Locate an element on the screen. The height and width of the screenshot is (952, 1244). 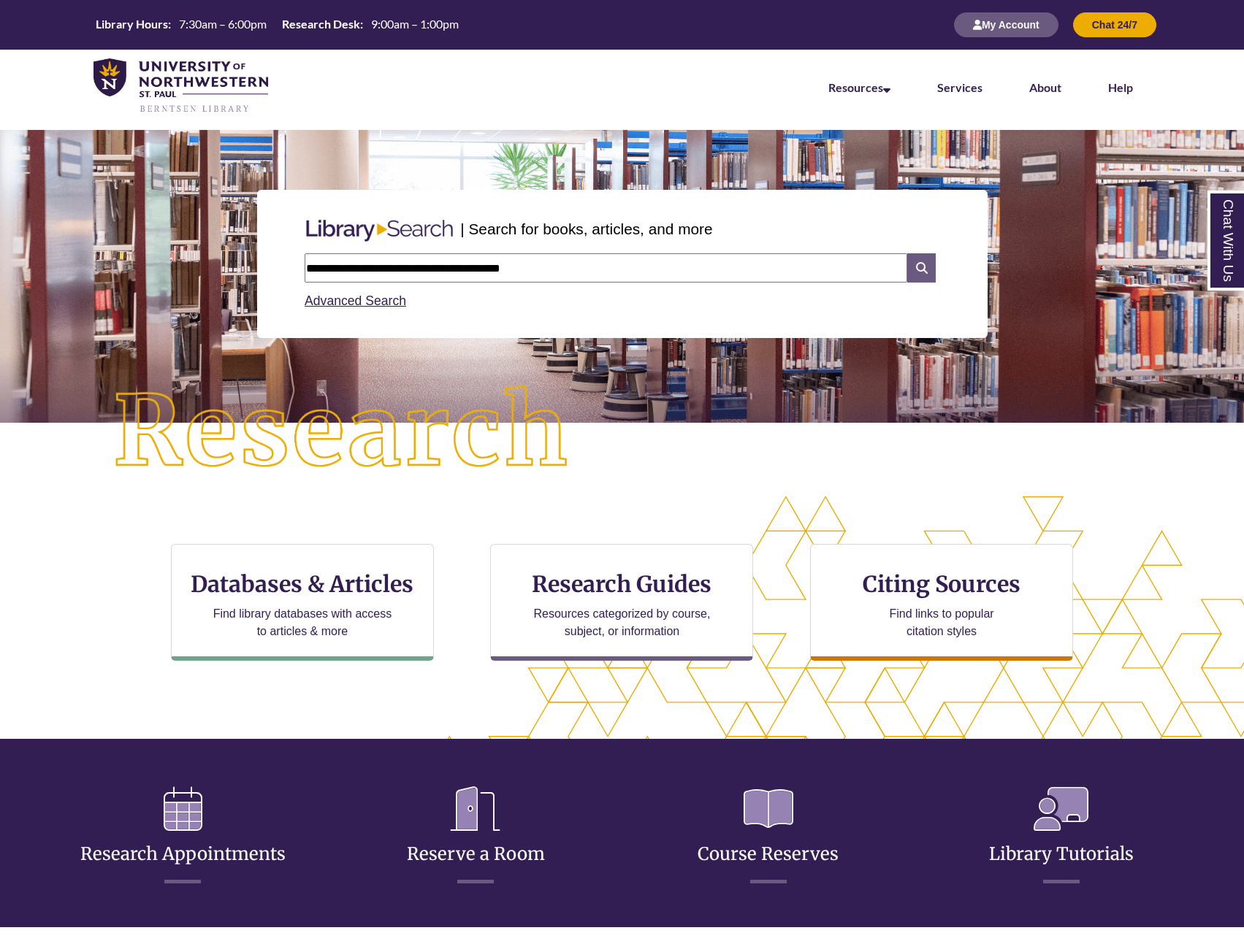
p: Resources categorized by course, subject, or information is located at coordinates (621, 623).